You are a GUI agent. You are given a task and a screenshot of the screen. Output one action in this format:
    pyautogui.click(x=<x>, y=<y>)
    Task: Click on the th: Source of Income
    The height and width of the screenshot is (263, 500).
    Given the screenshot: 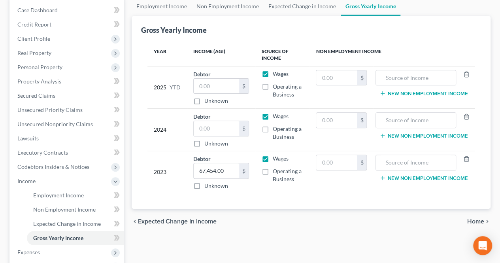 What is the action you would take?
    pyautogui.click(x=283, y=55)
    